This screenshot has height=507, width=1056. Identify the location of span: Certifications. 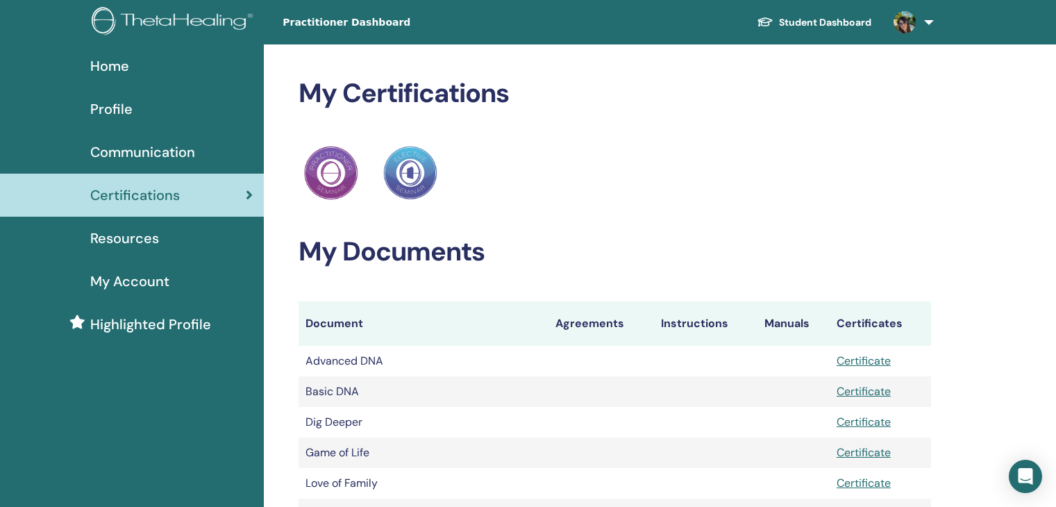
(135, 195).